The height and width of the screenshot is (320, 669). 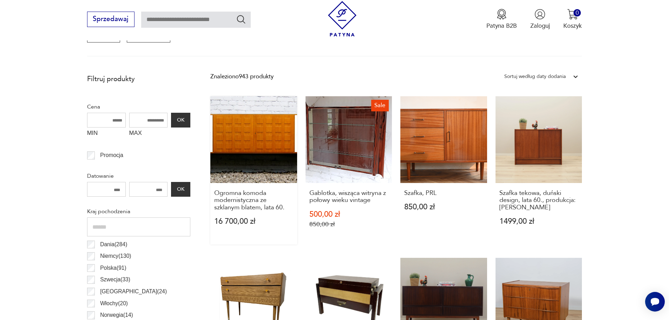 I want to click on p: 16 700,00 zł, so click(x=253, y=221).